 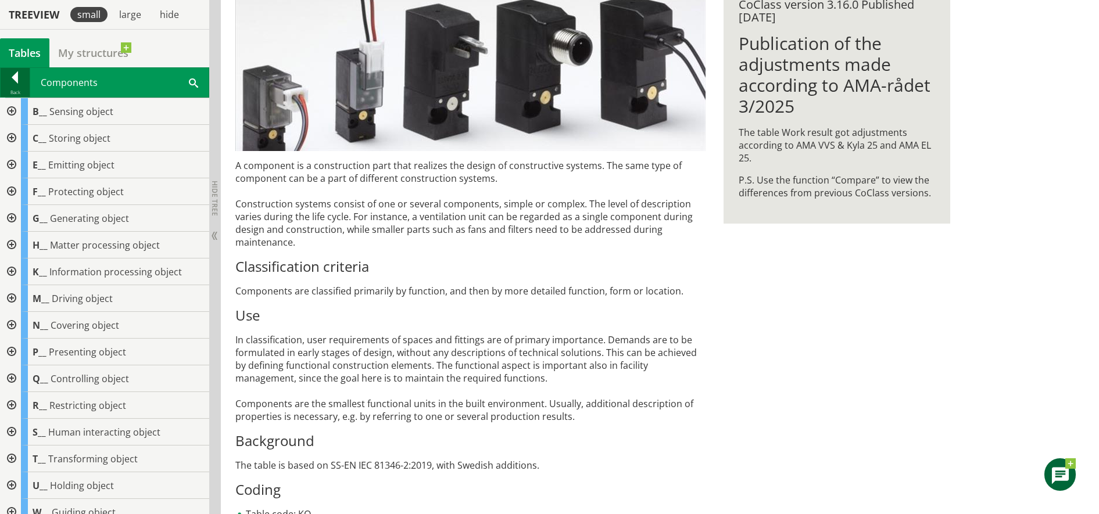 What do you see at coordinates (105, 245) in the screenshot?
I see `span: Matter processing object` at bounding box center [105, 245].